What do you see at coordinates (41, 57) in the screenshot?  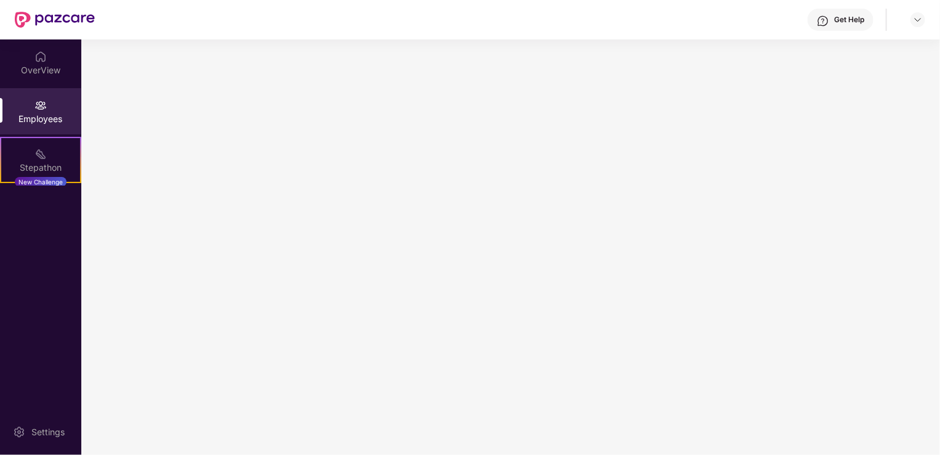 I see `img: svg+xml;base64,PHN2ZyBpZD0iSG9tZSIgeG1sbnM9Imh0dHA6Ly93d3cudzMub3JnLzIwMDAvc3ZnIiB3aWR0aD0iMjAiIG...` at bounding box center [41, 57].